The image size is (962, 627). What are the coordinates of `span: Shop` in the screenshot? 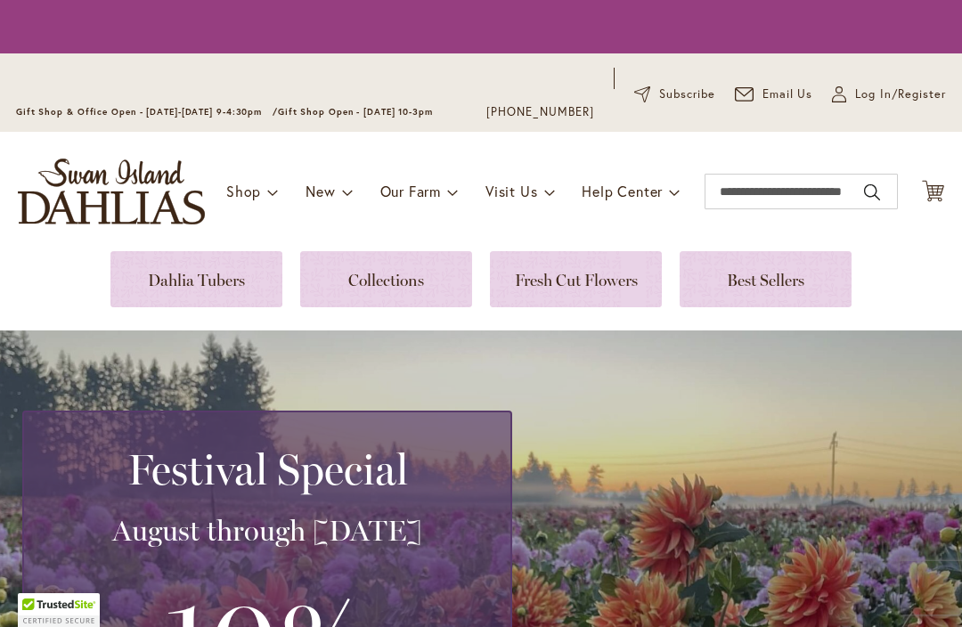 It's located at (243, 191).